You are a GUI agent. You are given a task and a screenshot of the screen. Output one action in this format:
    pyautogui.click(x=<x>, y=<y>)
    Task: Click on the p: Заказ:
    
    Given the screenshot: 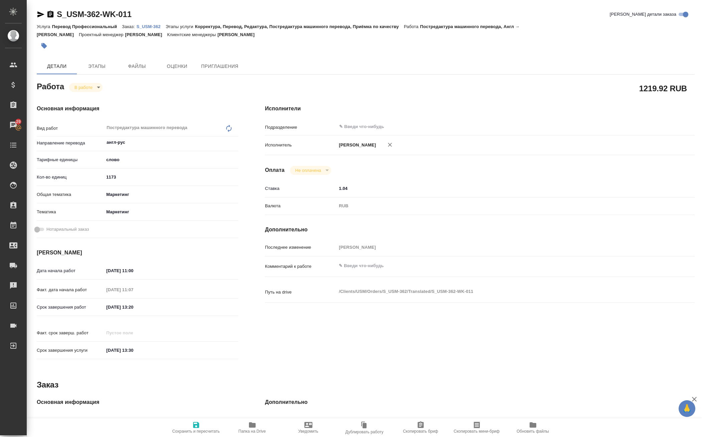 What is the action you would take?
    pyautogui.click(x=129, y=26)
    